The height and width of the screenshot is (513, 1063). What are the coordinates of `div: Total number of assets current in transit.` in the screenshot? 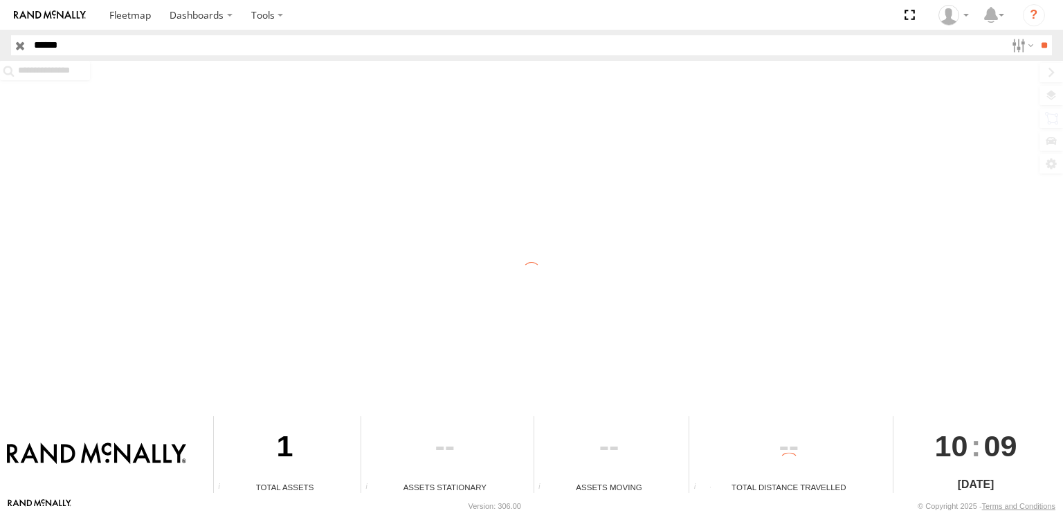 It's located at (545, 488).